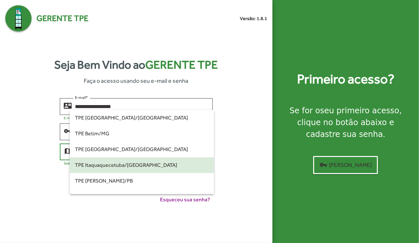 Image resolution: width=419 pixels, height=243 pixels. Describe the element at coordinates (142, 134) in the screenshot. I see `span: TPE Betim/MG` at that location.